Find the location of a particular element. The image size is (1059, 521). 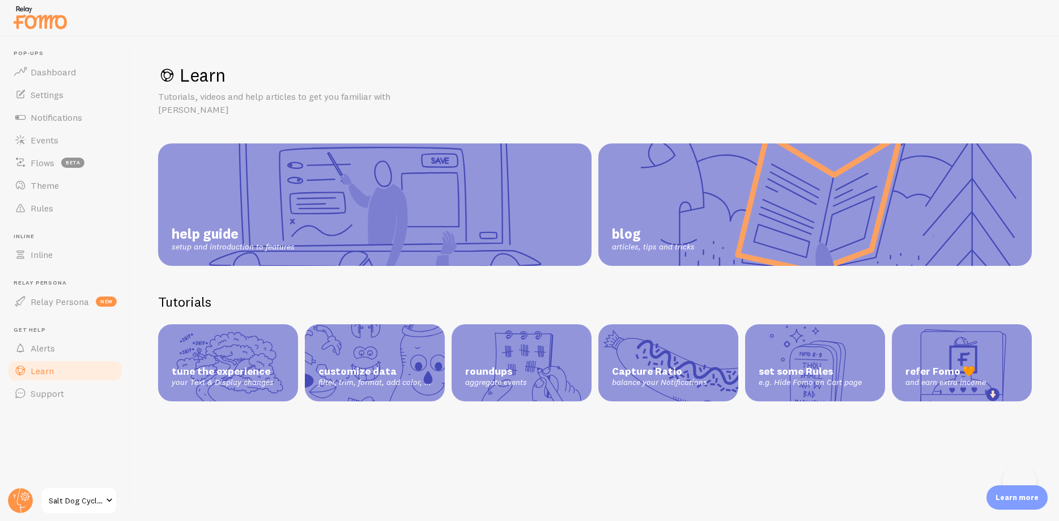

a: Settings is located at coordinates (65, 95).